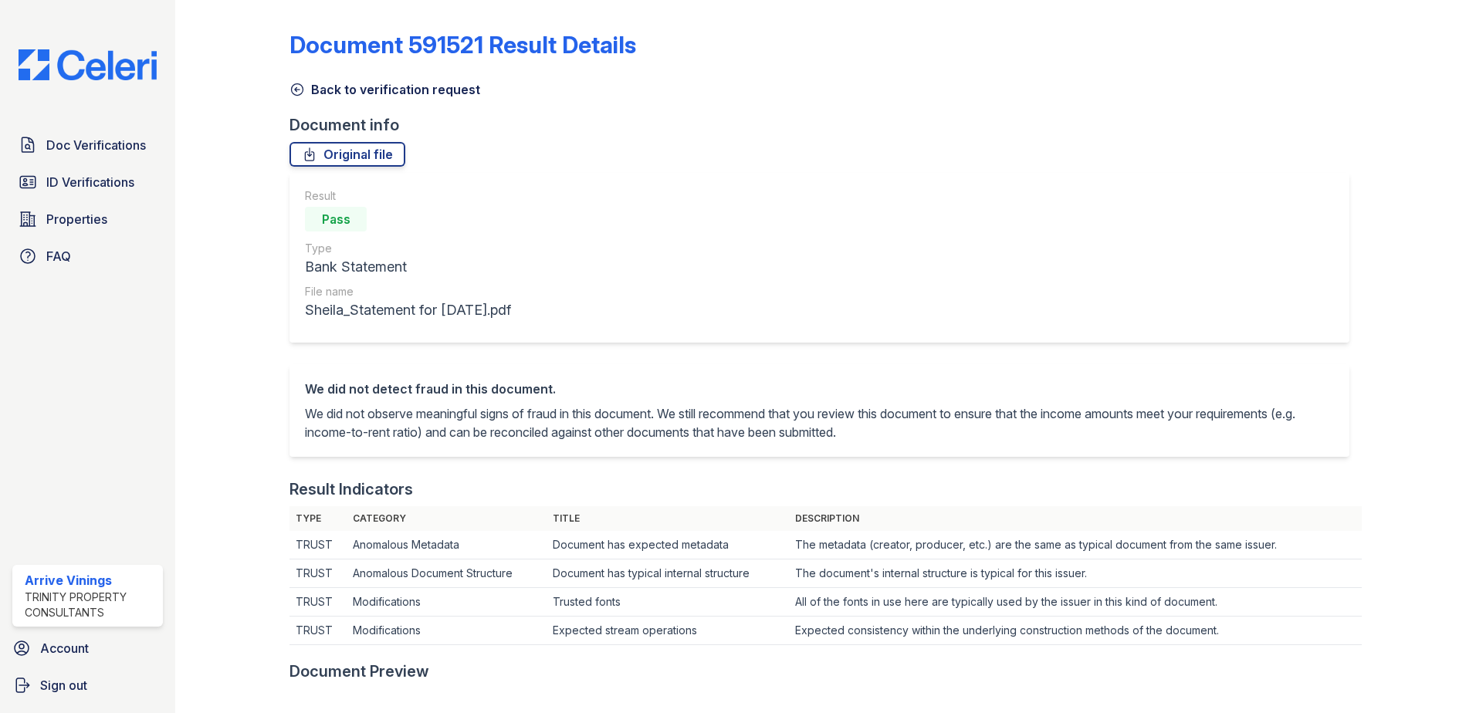 This screenshot has height=713, width=1476. What do you see at coordinates (1076, 602) in the screenshot?
I see `td: All of the fonts in use here are typically used by the issuer in this kind of document.` at bounding box center [1076, 602].